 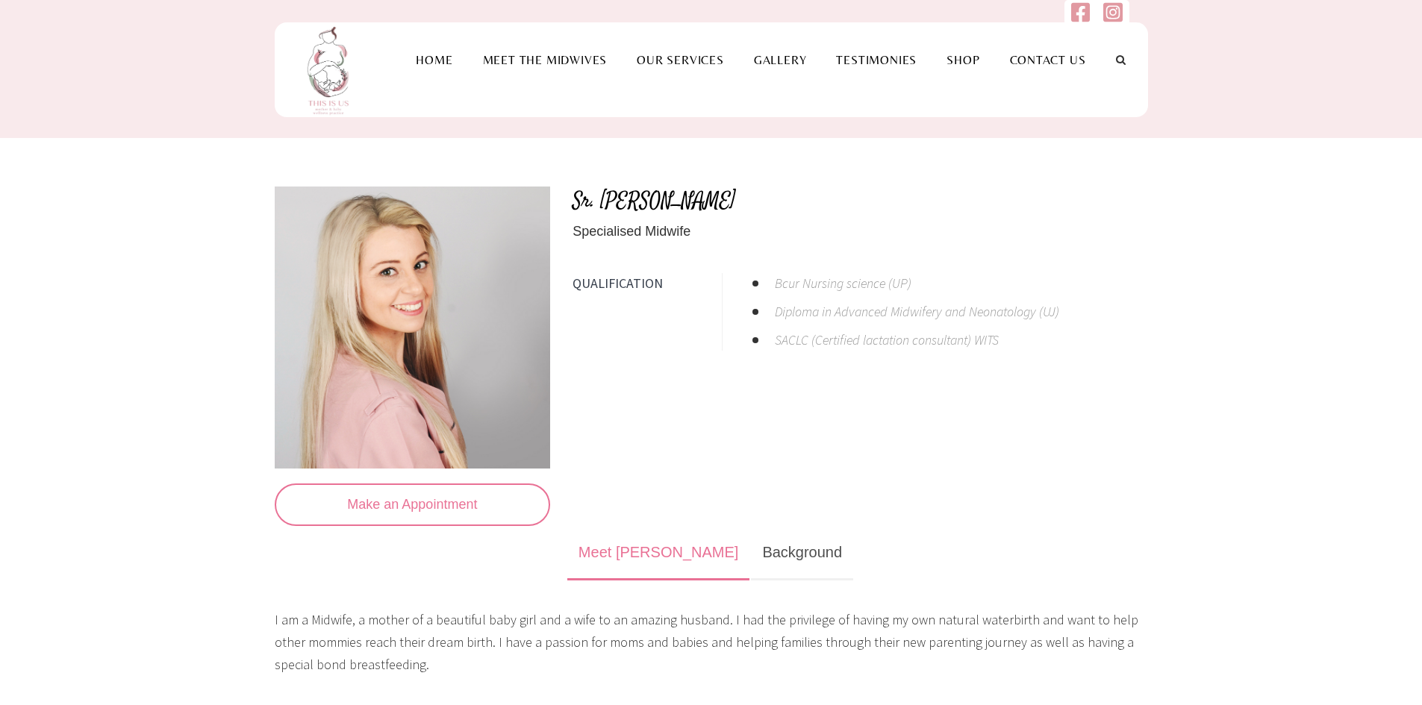 I want to click on a: Gallery, so click(x=780, y=60).